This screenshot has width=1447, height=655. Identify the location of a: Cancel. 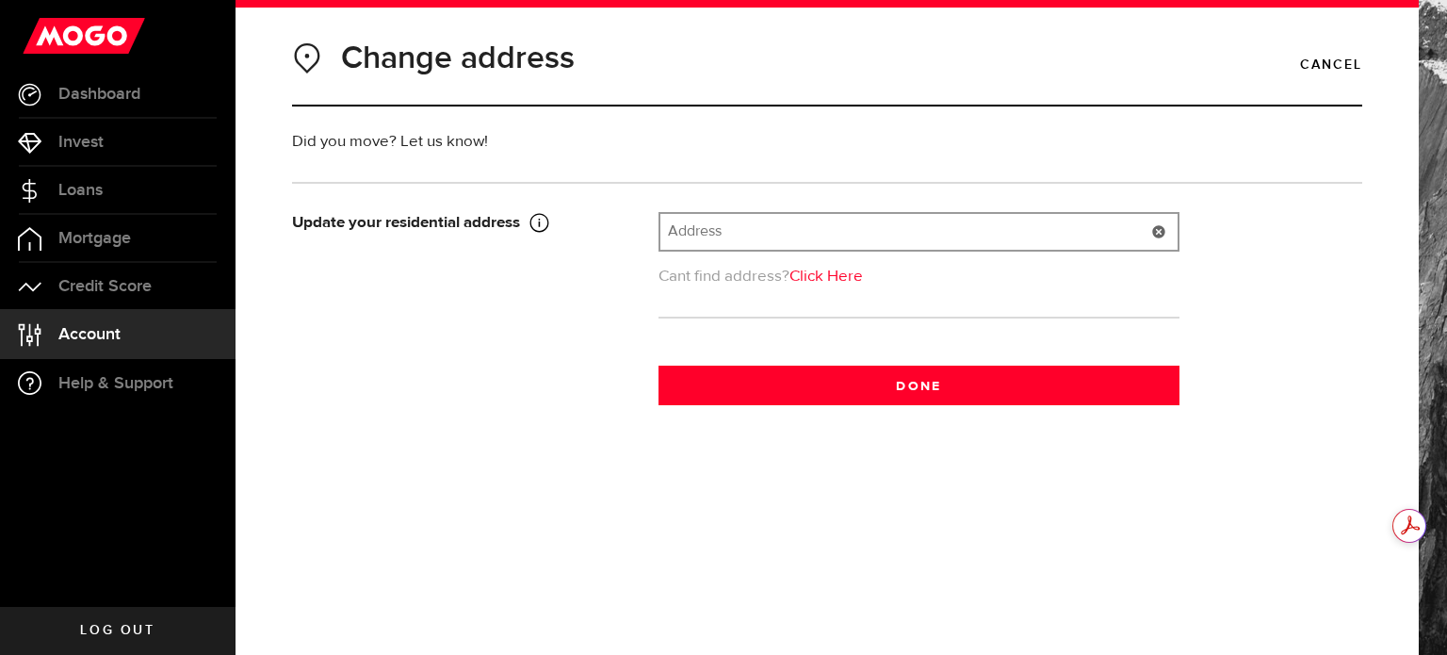
(1331, 65).